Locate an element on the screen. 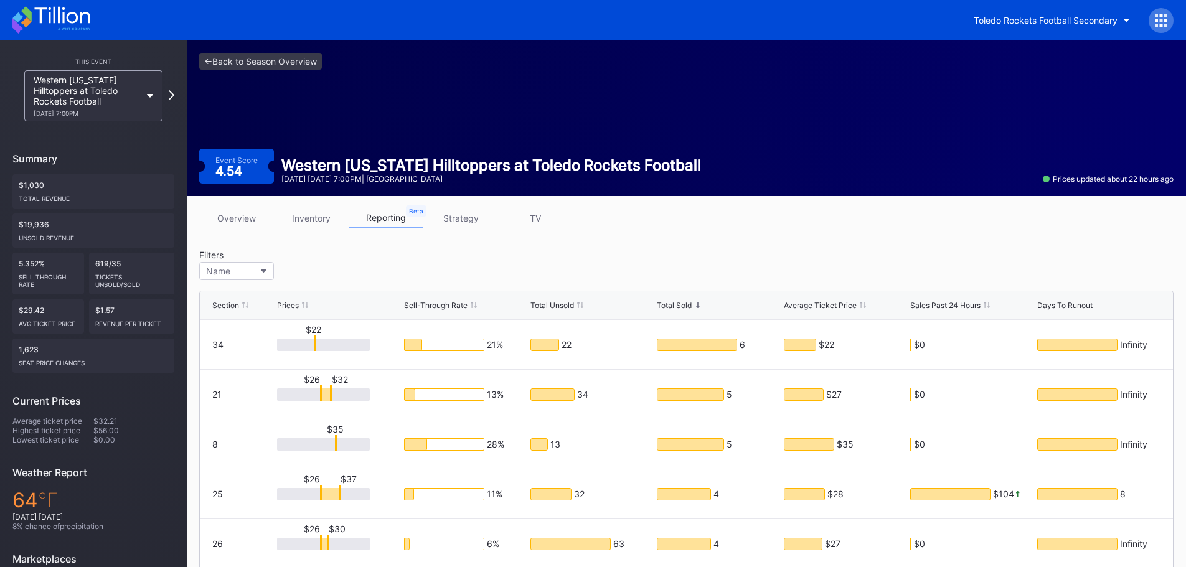 The height and width of the screenshot is (567, 1186). span: ℉ is located at coordinates (48, 500).